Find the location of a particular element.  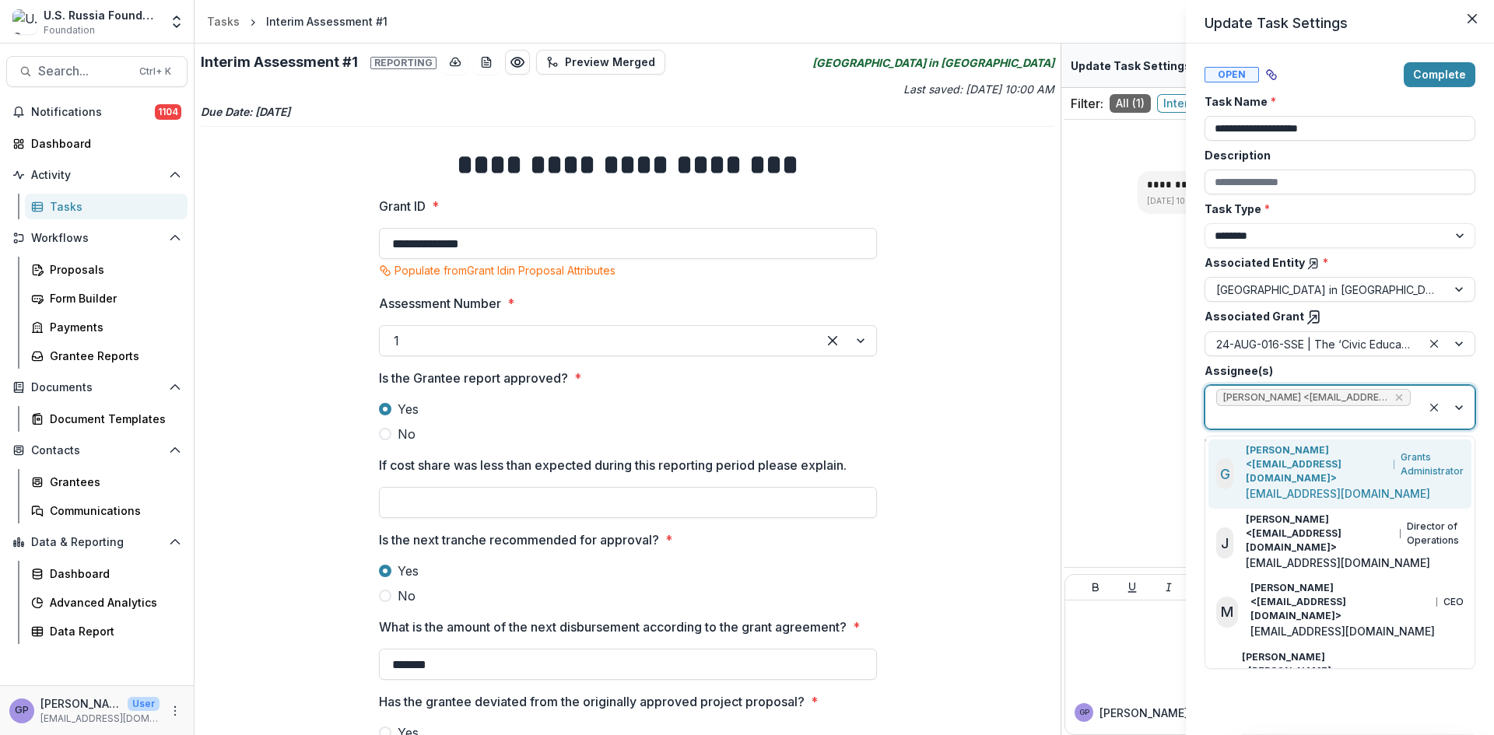

label: Task Type is located at coordinates (1335, 208).